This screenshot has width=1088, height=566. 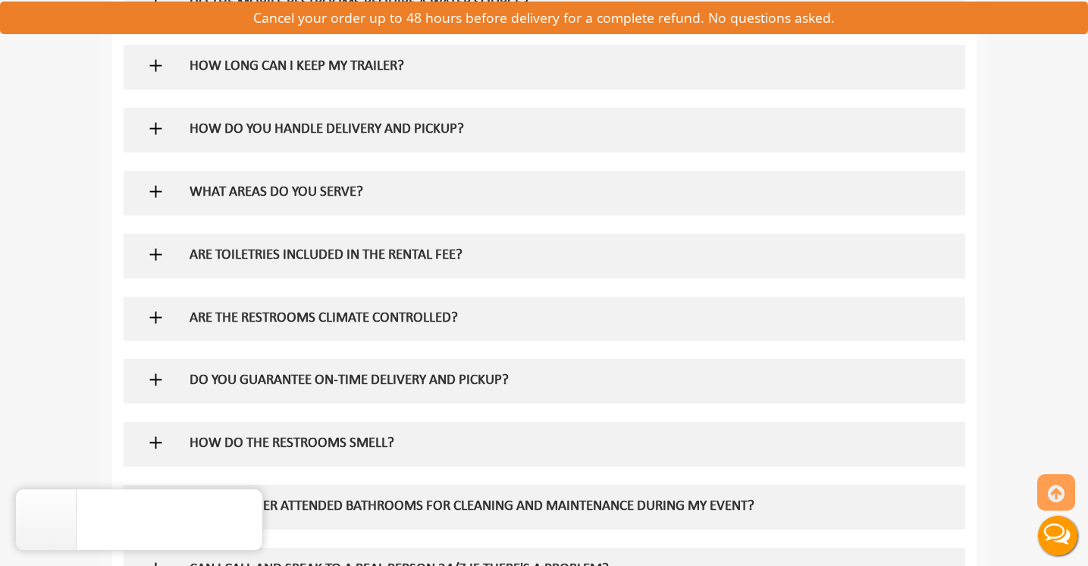 What do you see at coordinates (519, 318) in the screenshot?
I see `h5: ARE THE RESTROOMS CLIMATE CONTROLLED?` at bounding box center [519, 318].